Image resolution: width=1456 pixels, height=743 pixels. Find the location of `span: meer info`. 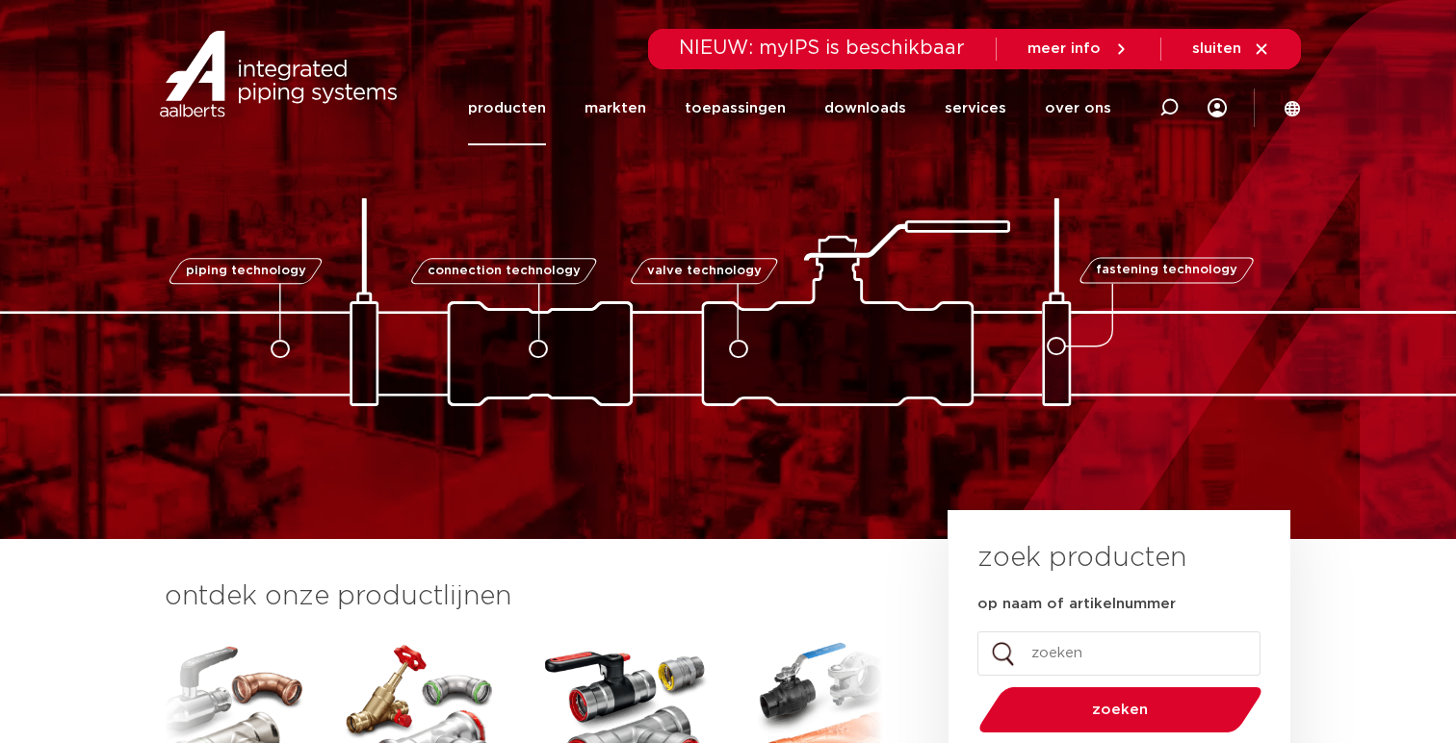

span: meer info is located at coordinates (1064, 48).